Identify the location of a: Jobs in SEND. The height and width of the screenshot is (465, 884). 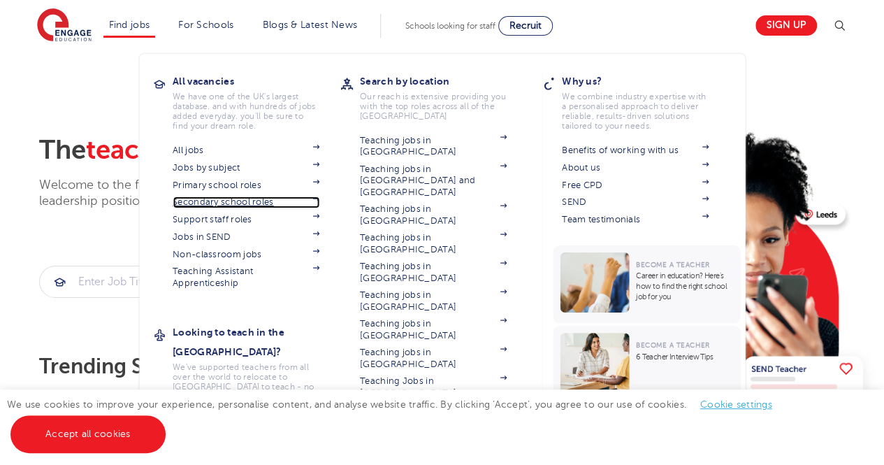
(246, 237).